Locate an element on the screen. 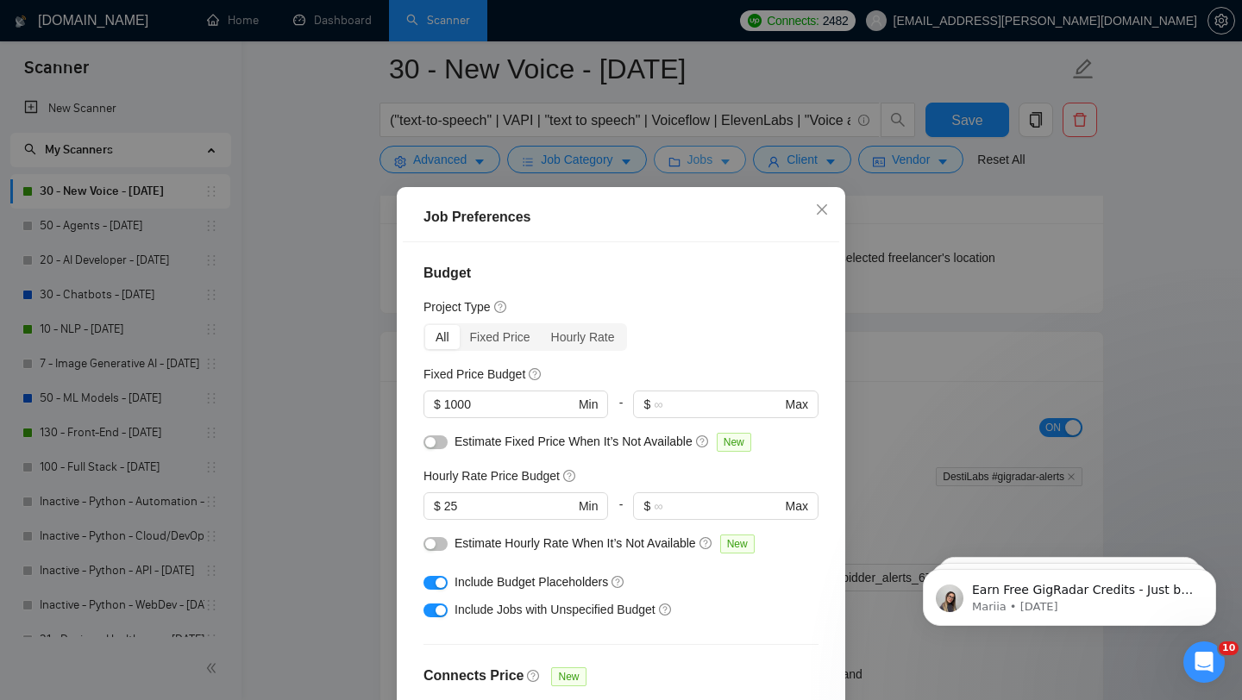 Image resolution: width=1242 pixels, height=700 pixels. span: 10 is located at coordinates (1228, 649).